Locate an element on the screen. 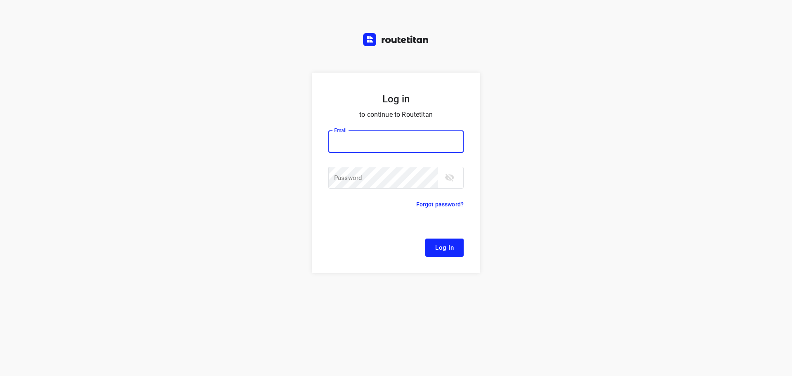 The width and height of the screenshot is (792, 376). button: toggle password visibility is located at coordinates (450, 177).